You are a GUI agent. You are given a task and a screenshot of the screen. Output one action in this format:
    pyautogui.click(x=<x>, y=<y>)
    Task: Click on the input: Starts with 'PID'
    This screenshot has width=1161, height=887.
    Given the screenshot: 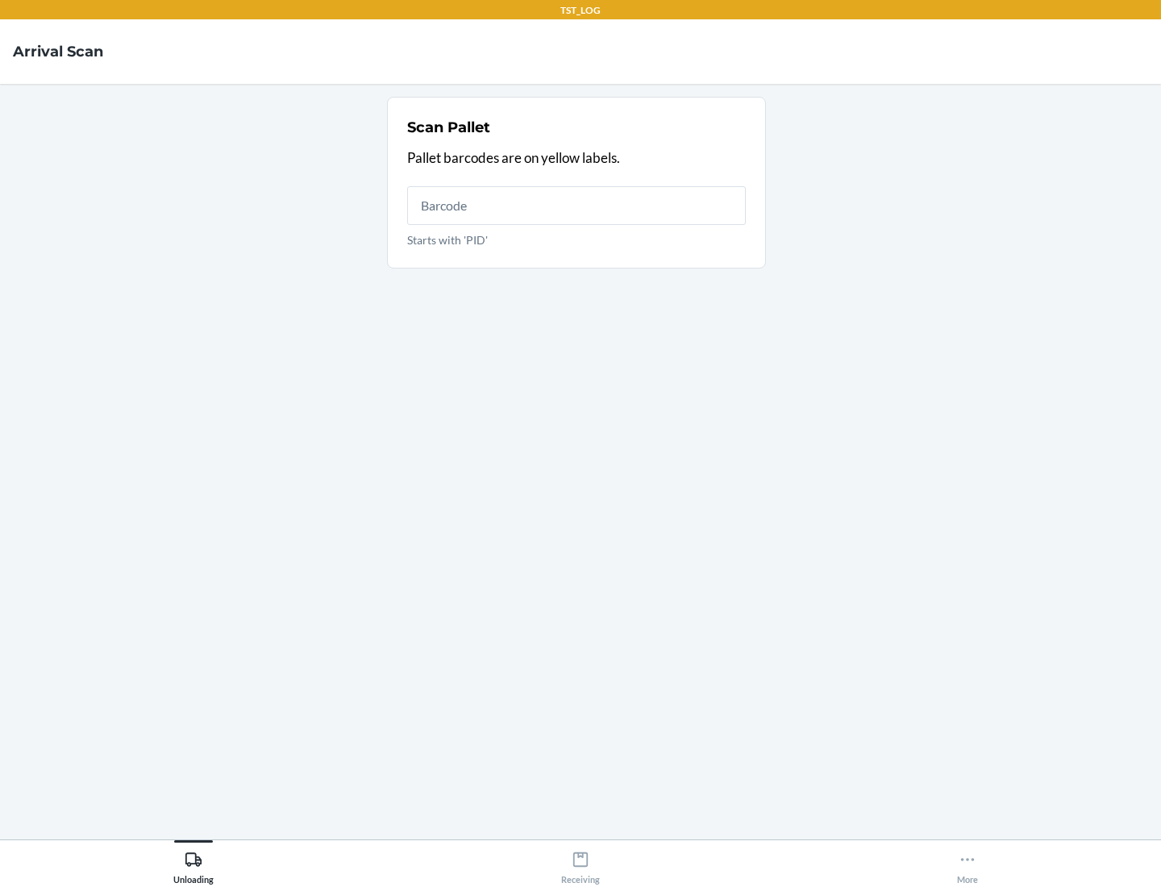 What is the action you would take?
    pyautogui.click(x=577, y=206)
    